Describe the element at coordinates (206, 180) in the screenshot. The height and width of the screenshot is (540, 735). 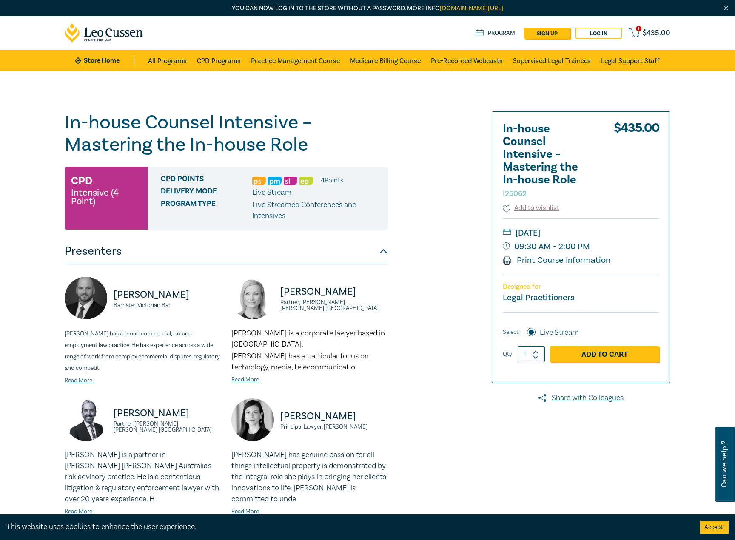
I see `span: CPD Points` at that location.